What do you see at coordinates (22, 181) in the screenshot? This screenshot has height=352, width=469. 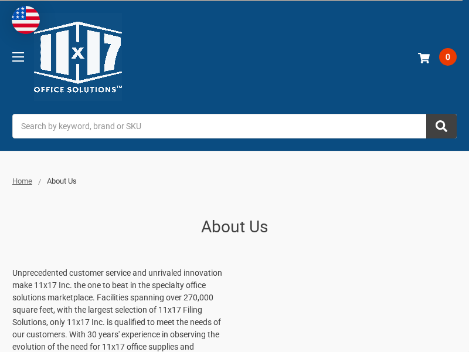 I see `a: Home` at bounding box center [22, 181].